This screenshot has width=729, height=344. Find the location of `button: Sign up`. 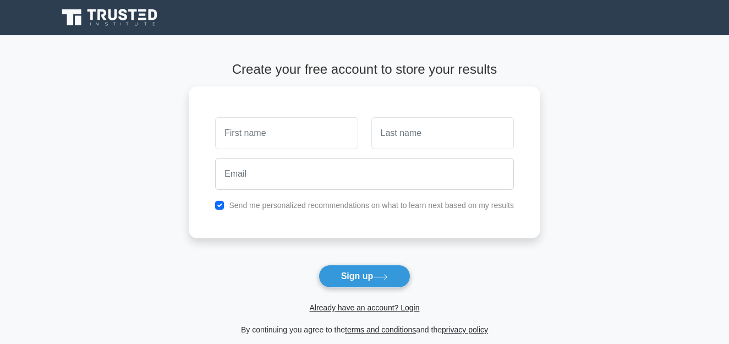

button: Sign up is located at coordinates (365, 276).